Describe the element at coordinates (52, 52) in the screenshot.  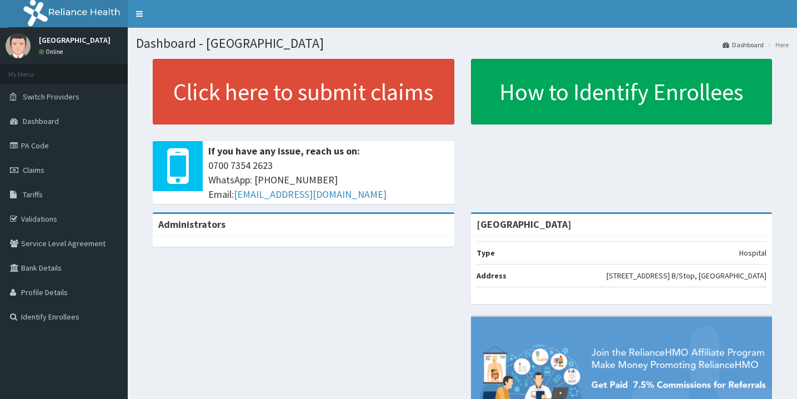
I see `a: Online` at that location.